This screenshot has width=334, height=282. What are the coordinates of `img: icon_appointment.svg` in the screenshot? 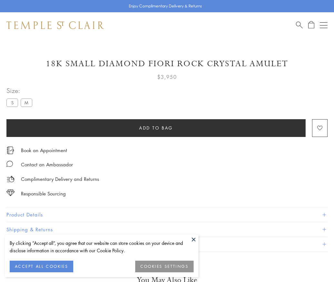 It's located at (10, 150).